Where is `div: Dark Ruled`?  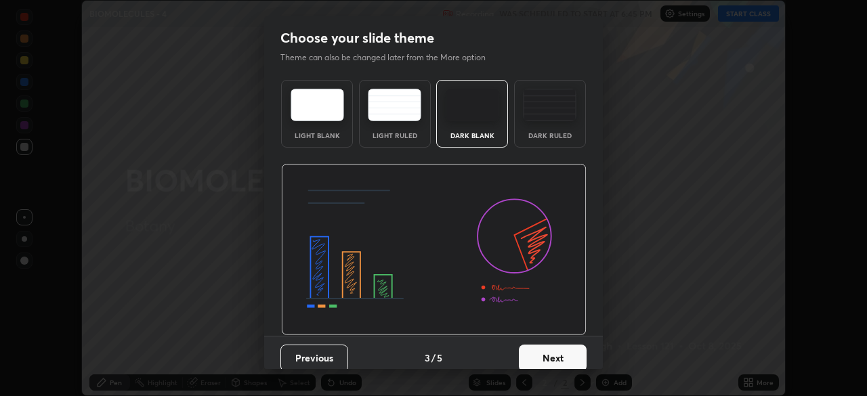 div: Dark Ruled is located at coordinates (550, 136).